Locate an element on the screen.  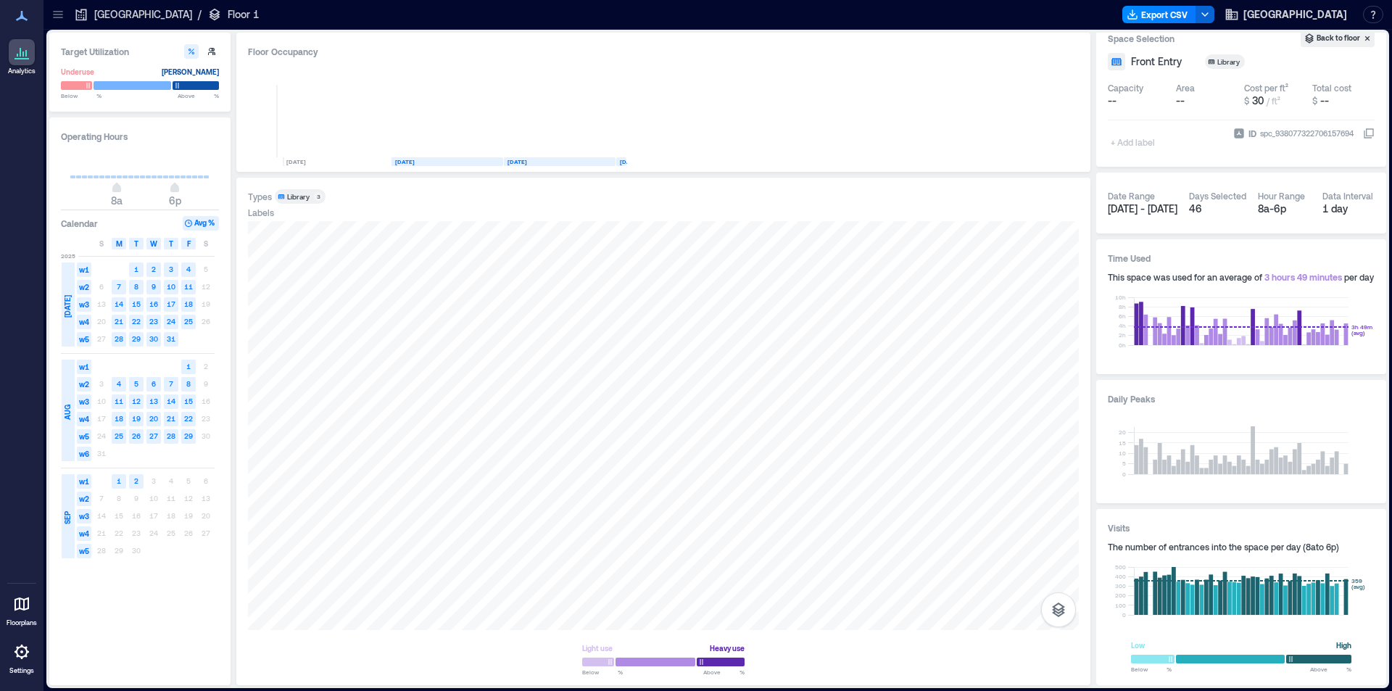
tspan: 6h is located at coordinates (1122, 316).